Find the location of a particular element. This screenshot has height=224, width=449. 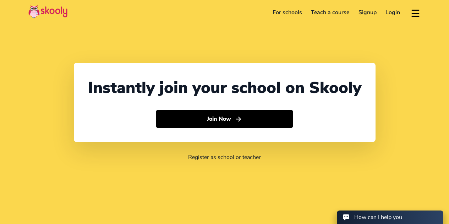

button: Join Nowarrow forward outline is located at coordinates (225, 119).